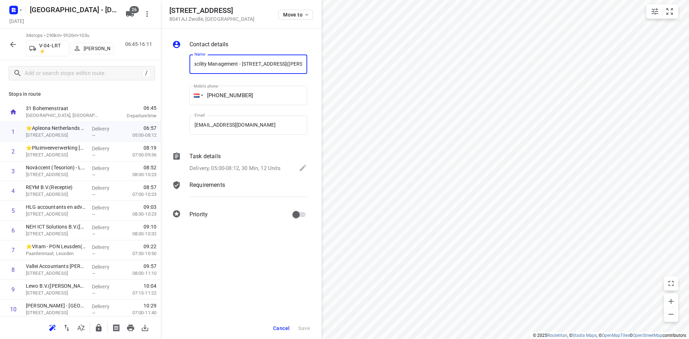 This screenshot has height=339, width=689. I want to click on span: 08:52, so click(150, 167).